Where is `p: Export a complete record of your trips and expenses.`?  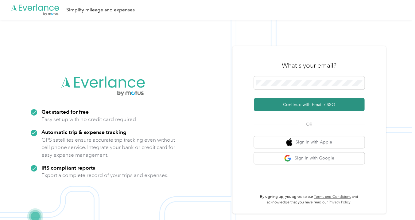 p: Export a complete record of your trips and expenses. is located at coordinates (105, 175).